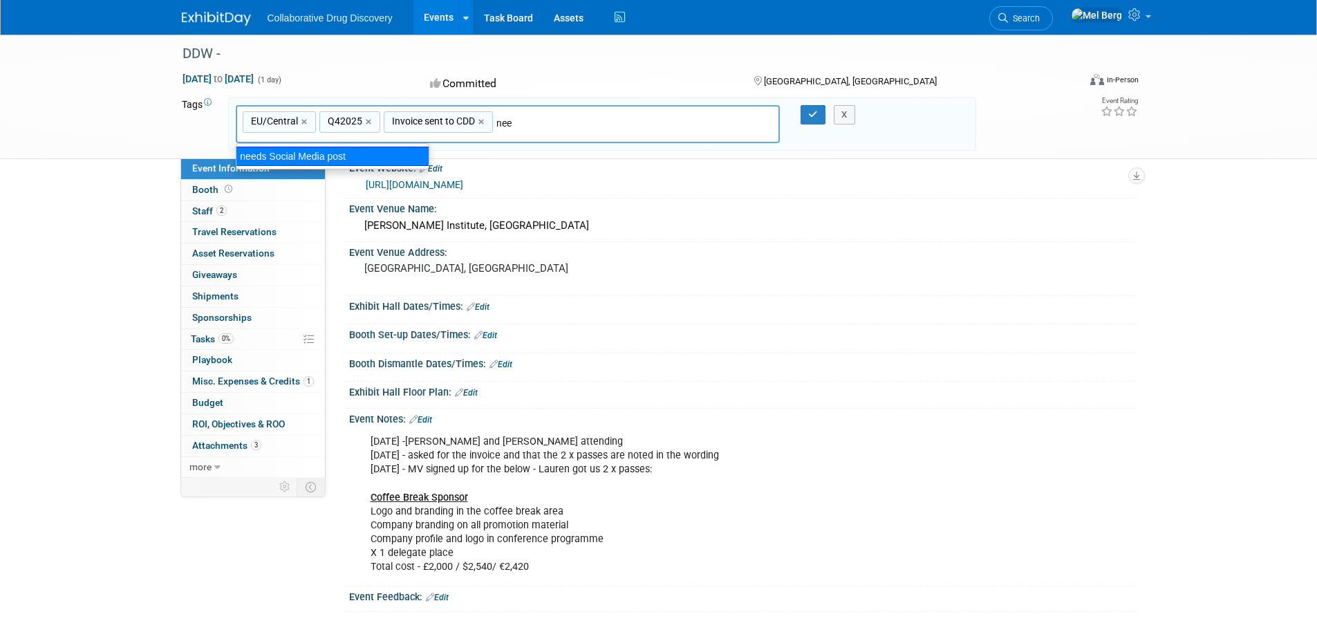 The height and width of the screenshot is (630, 1317). What do you see at coordinates (1097, 79) in the screenshot?
I see `img: Format-Inperson.png` at bounding box center [1097, 79].